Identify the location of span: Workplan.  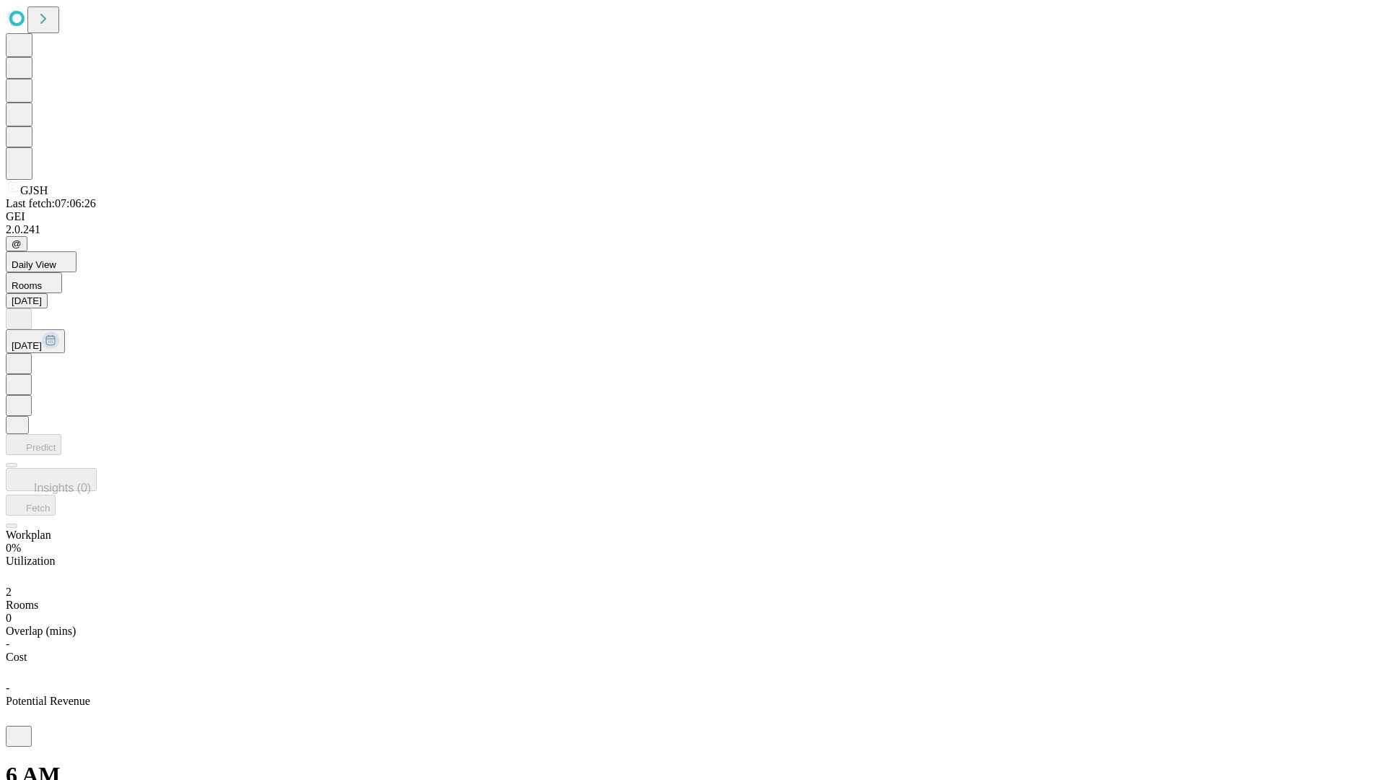
(28, 534).